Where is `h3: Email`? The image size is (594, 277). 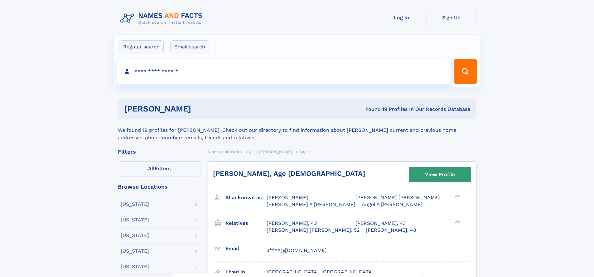
h3: Email is located at coordinates (246, 248).